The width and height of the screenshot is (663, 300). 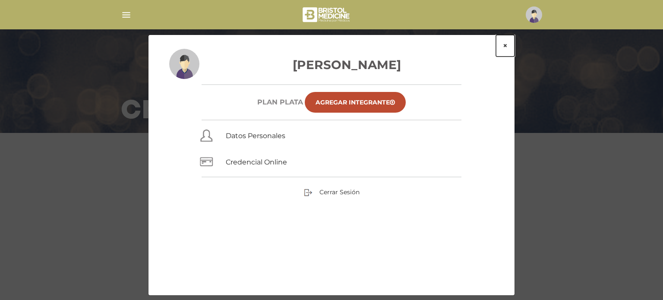 I want to click on a: Agregar Integrante, so click(x=356, y=102).